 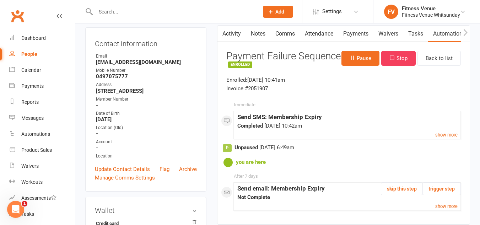 What do you see at coordinates (146, 70) in the screenshot?
I see `div: Mobile Number` at bounding box center [146, 70].